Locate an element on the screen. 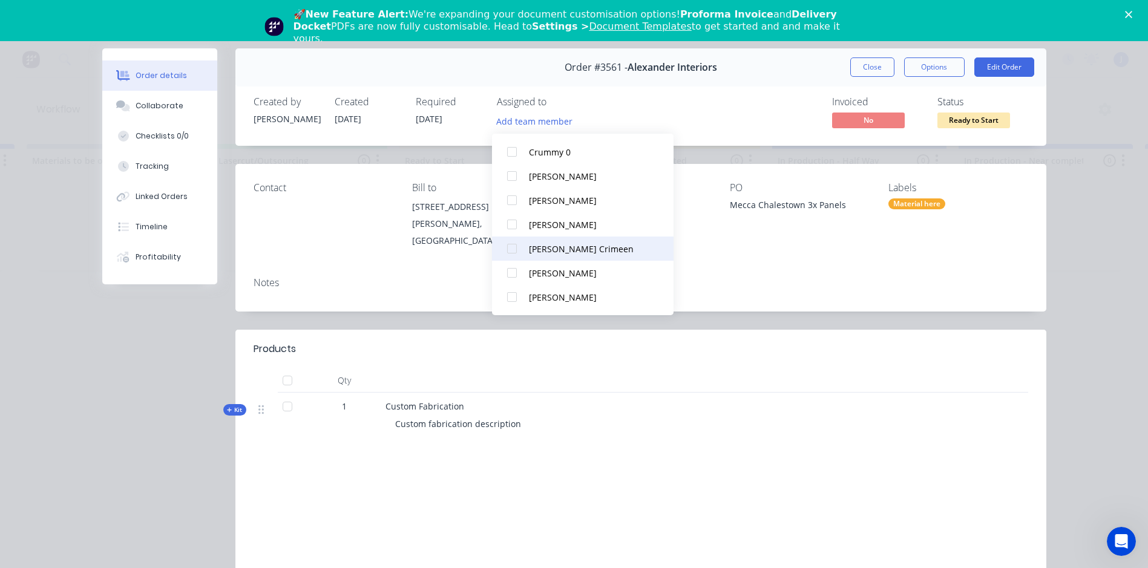 This screenshot has height=568, width=1148. div: Labels is located at coordinates (958, 188).